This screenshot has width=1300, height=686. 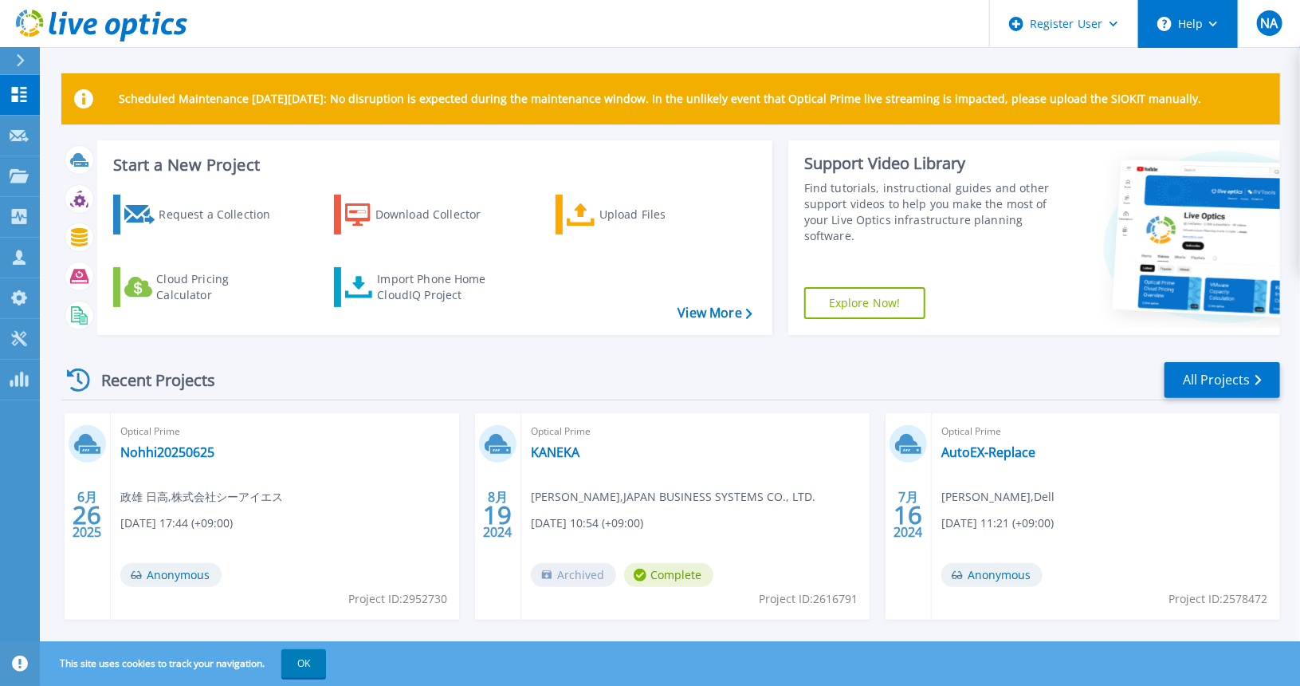 What do you see at coordinates (908, 514) in the screenshot?
I see `div: 7月 2024` at bounding box center [908, 514].